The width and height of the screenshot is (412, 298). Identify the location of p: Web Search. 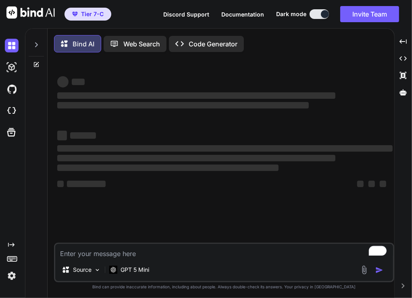
(142, 44).